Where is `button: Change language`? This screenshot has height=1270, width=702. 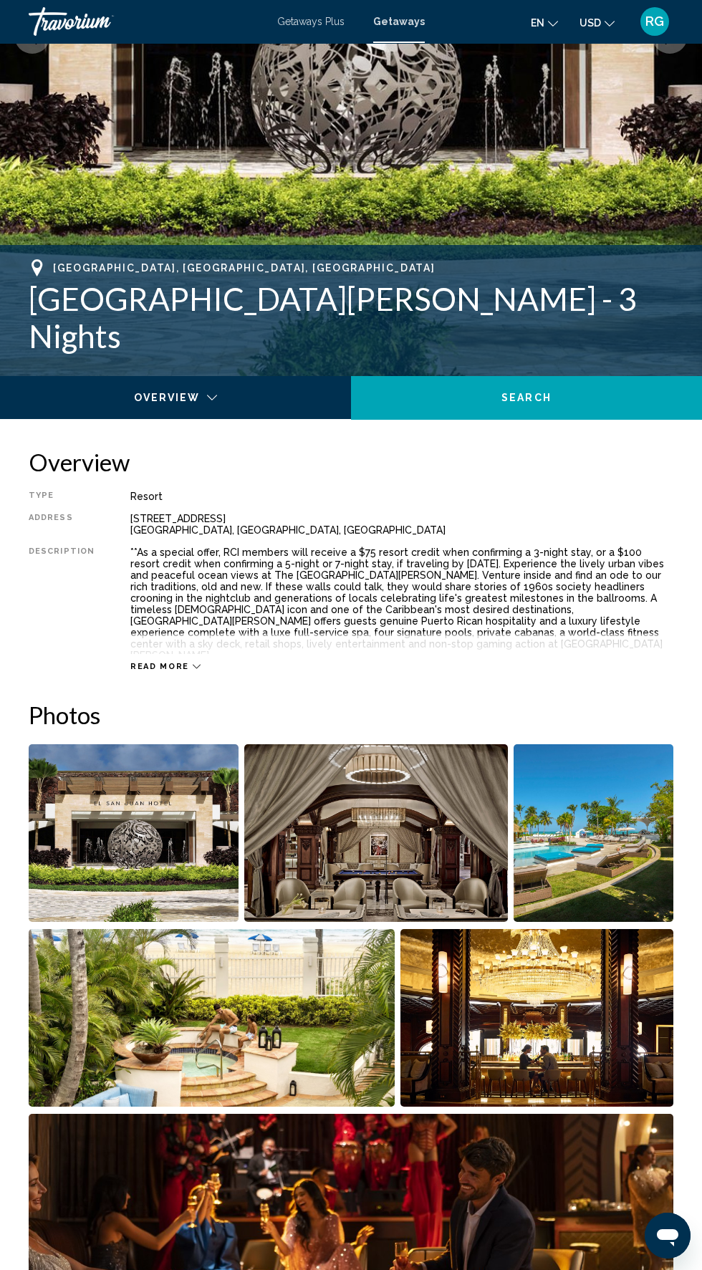 button: Change language is located at coordinates (545, 22).